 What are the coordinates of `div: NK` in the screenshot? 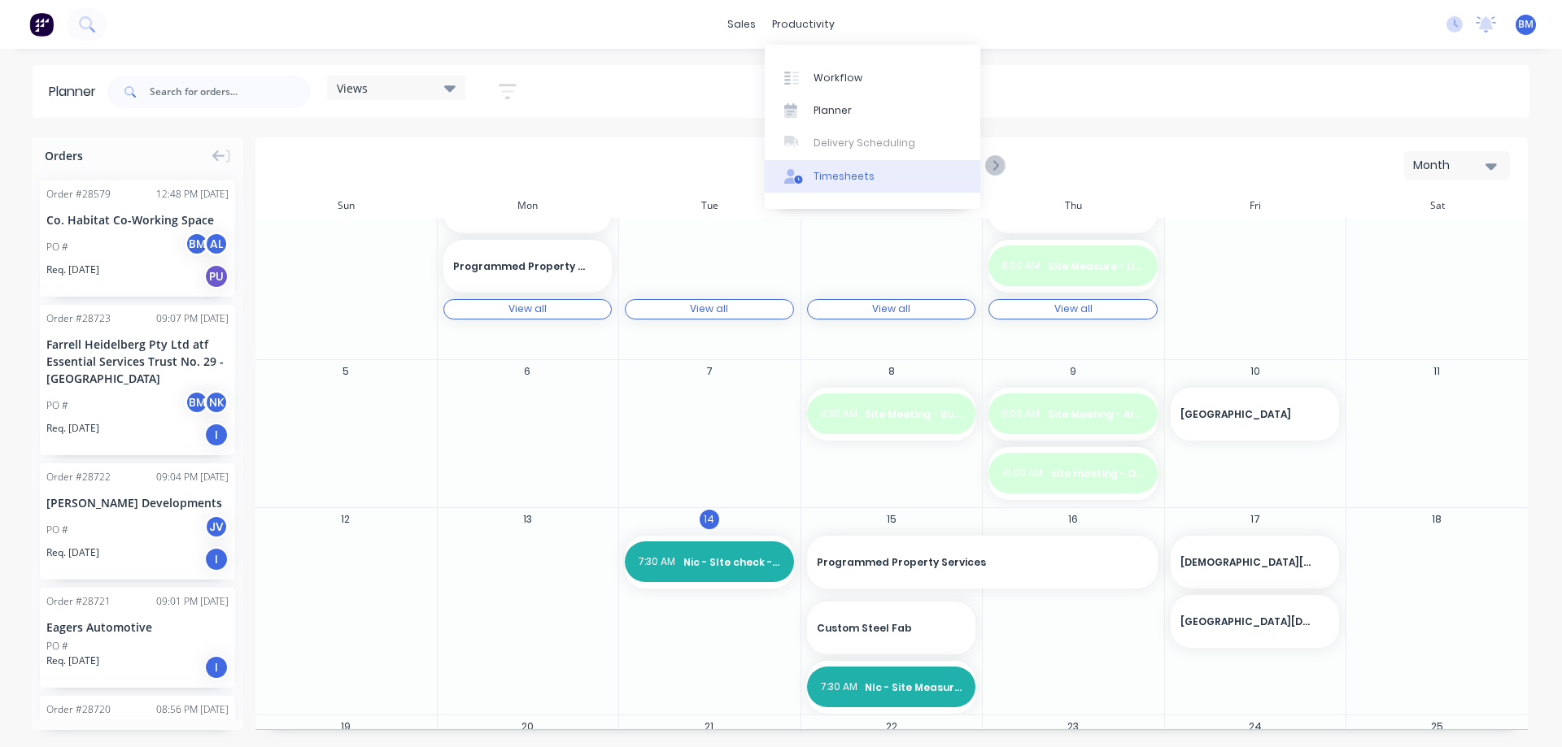 It's located at (216, 403).